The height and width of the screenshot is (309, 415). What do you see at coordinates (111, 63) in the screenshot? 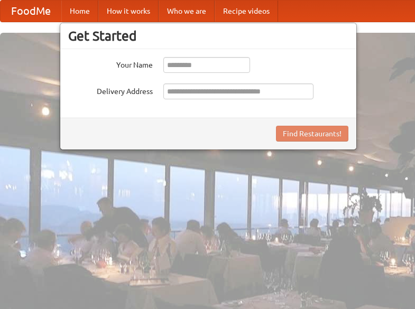
I see `label: Your Name` at bounding box center [111, 63].